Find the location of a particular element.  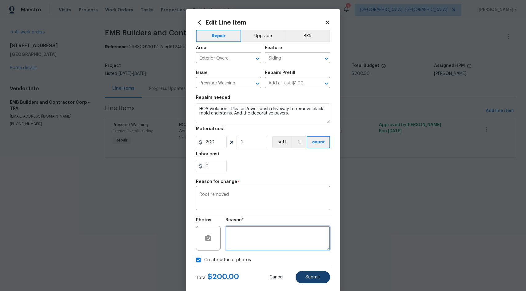

textarea: Roof removed is located at coordinates (263, 199).